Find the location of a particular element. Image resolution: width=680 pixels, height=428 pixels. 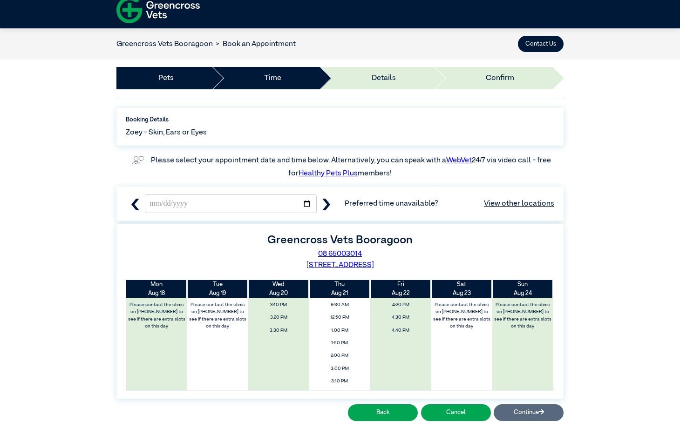

span: 3:00 PM is located at coordinates (339, 369).